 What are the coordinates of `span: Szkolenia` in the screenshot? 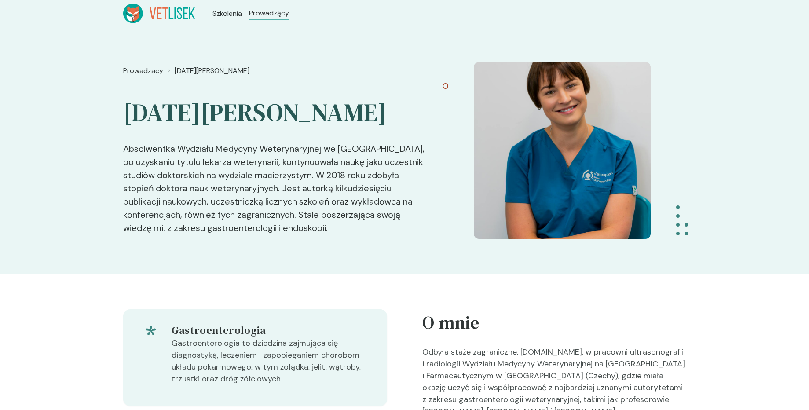 It's located at (227, 14).